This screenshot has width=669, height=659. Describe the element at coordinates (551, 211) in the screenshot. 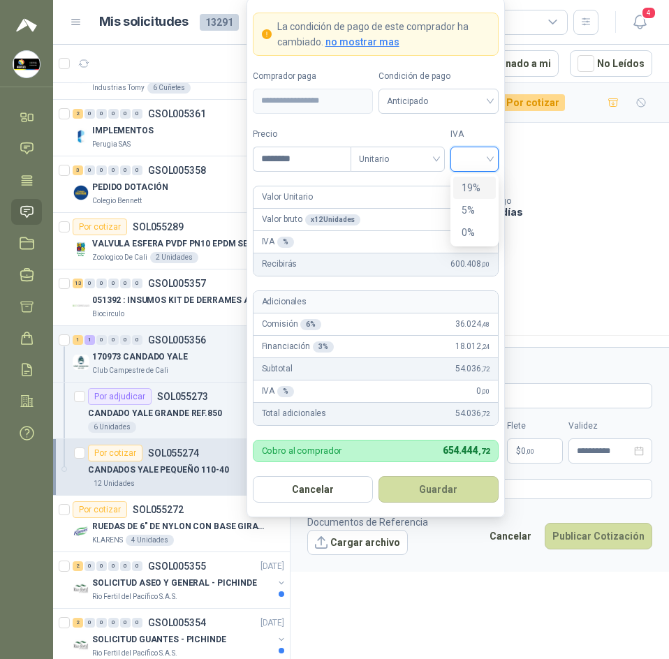

I see `p: Crédito a 30 días` at that location.